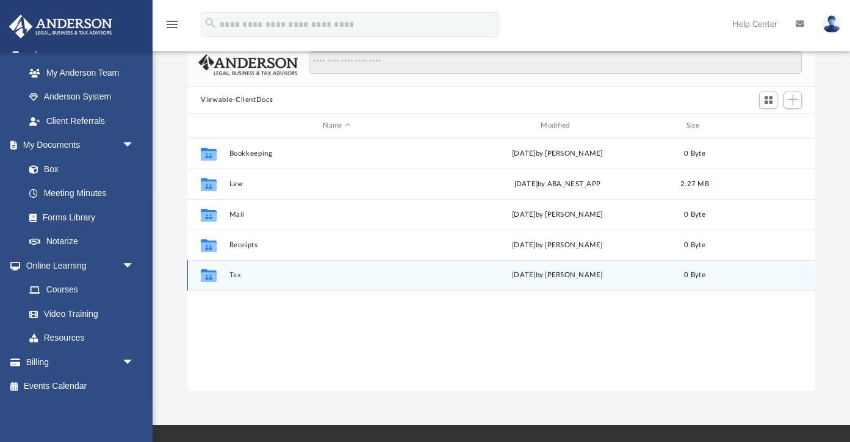 Image resolution: width=850 pixels, height=442 pixels. I want to click on a: menu, so click(172, 27).